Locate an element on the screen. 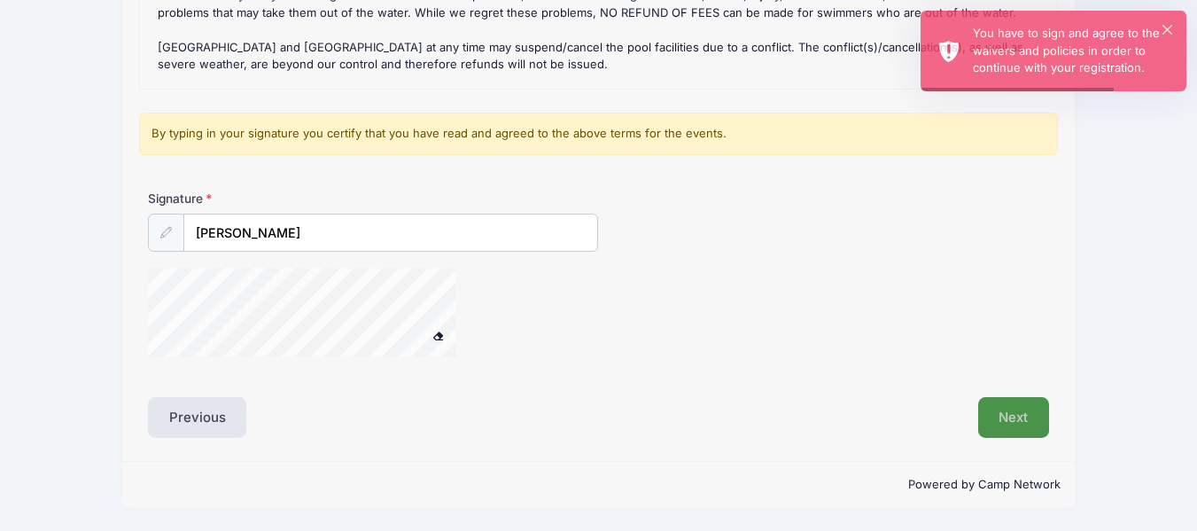 Image resolution: width=1197 pixels, height=531 pixels. div: You have to sign and agree to the waivers and policies in order to continue with your registration. is located at coordinates (1072, 50).